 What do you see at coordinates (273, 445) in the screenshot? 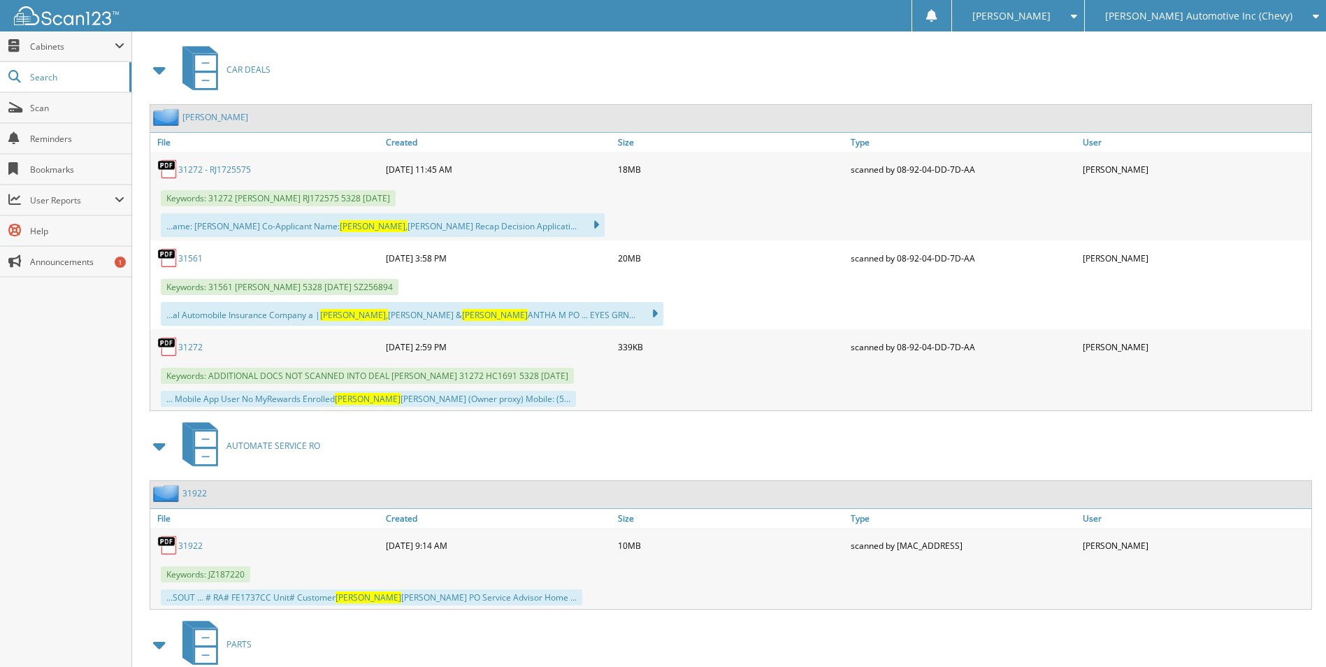
I see `span: AUTOMATE SERVICE RO` at bounding box center [273, 445].